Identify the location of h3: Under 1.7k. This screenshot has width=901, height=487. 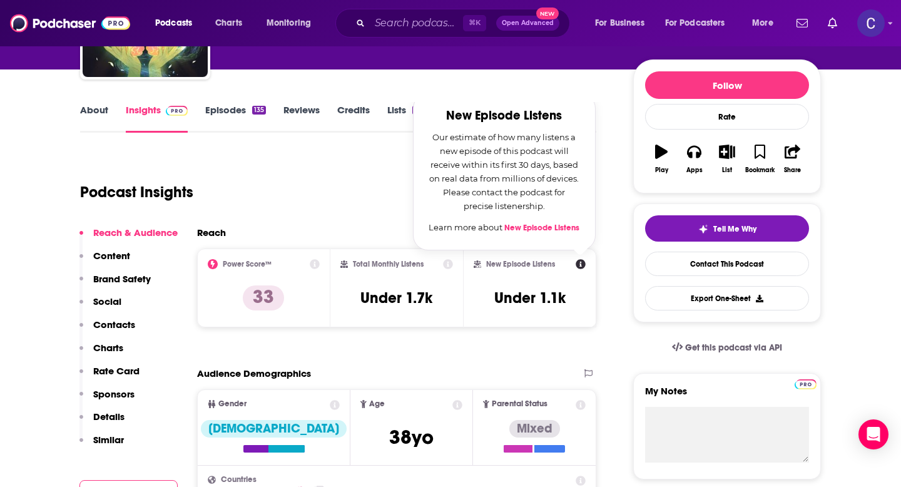
(396, 298).